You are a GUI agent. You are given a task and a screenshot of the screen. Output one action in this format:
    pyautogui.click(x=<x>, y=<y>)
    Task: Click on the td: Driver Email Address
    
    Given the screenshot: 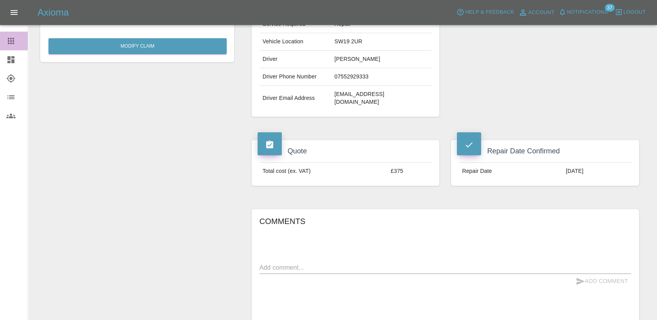 What is the action you would take?
    pyautogui.click(x=295, y=98)
    